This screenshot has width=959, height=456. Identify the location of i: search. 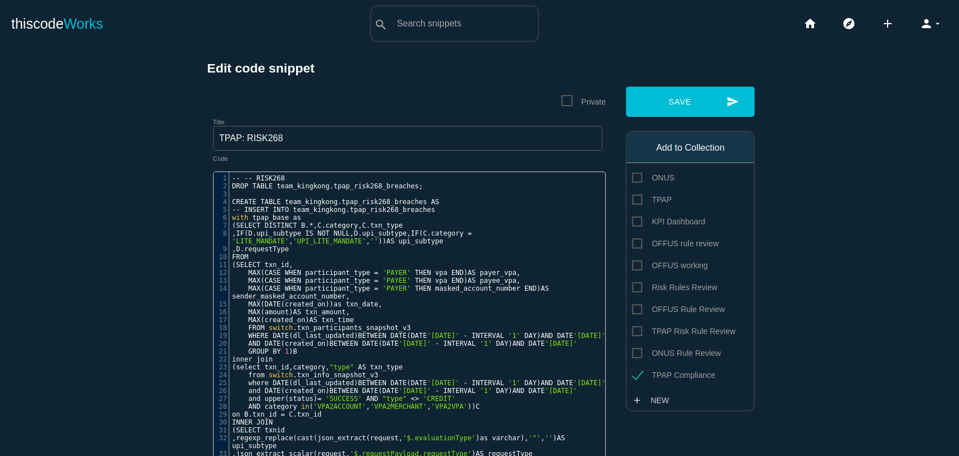
(381, 25).